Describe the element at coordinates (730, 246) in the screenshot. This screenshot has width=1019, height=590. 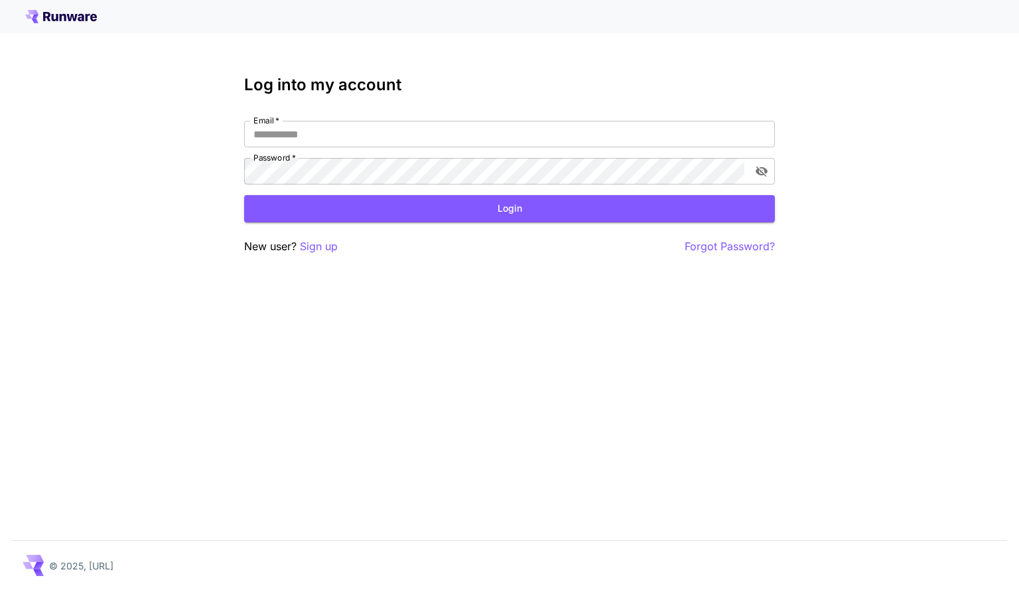
I see `button: Forgot Password?` at that location.